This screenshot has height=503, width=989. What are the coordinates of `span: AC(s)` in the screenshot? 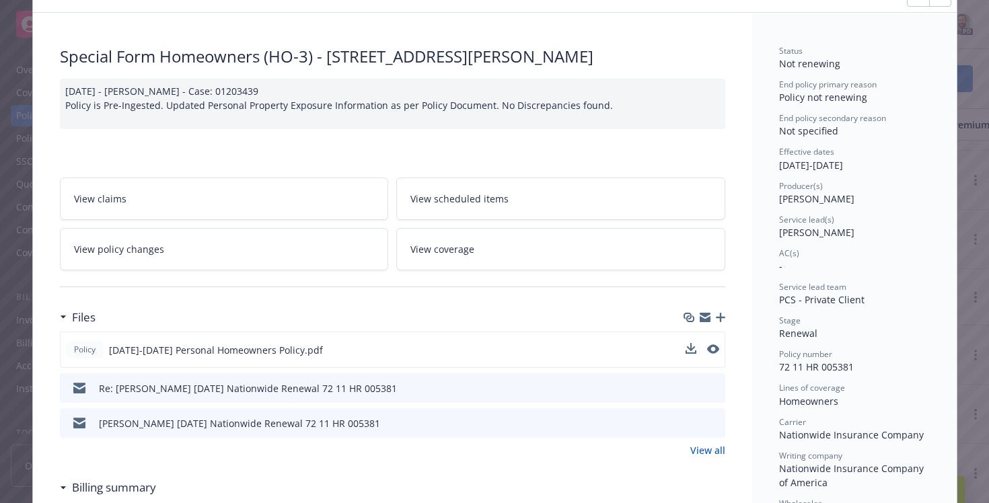 It's located at (789, 253).